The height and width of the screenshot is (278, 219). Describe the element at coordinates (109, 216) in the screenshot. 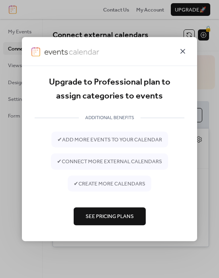

I see `button: See Pricing Plans` at that location.